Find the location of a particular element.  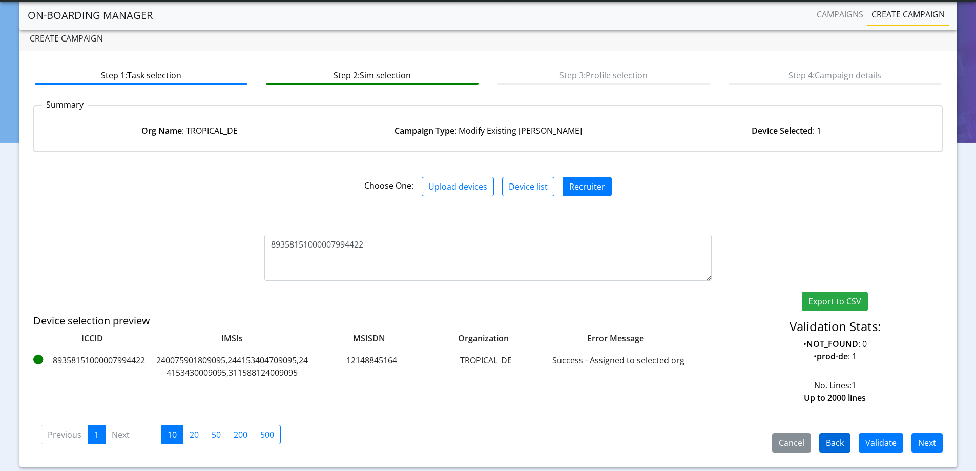

div: : TROPICAL_DE is located at coordinates (190, 131).